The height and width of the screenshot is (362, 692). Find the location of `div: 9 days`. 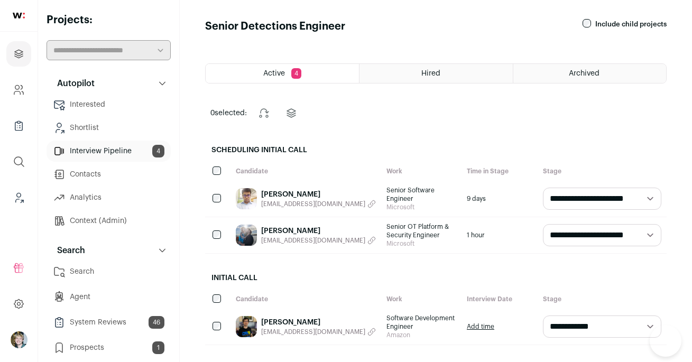

div: 9 days is located at coordinates (500, 199).